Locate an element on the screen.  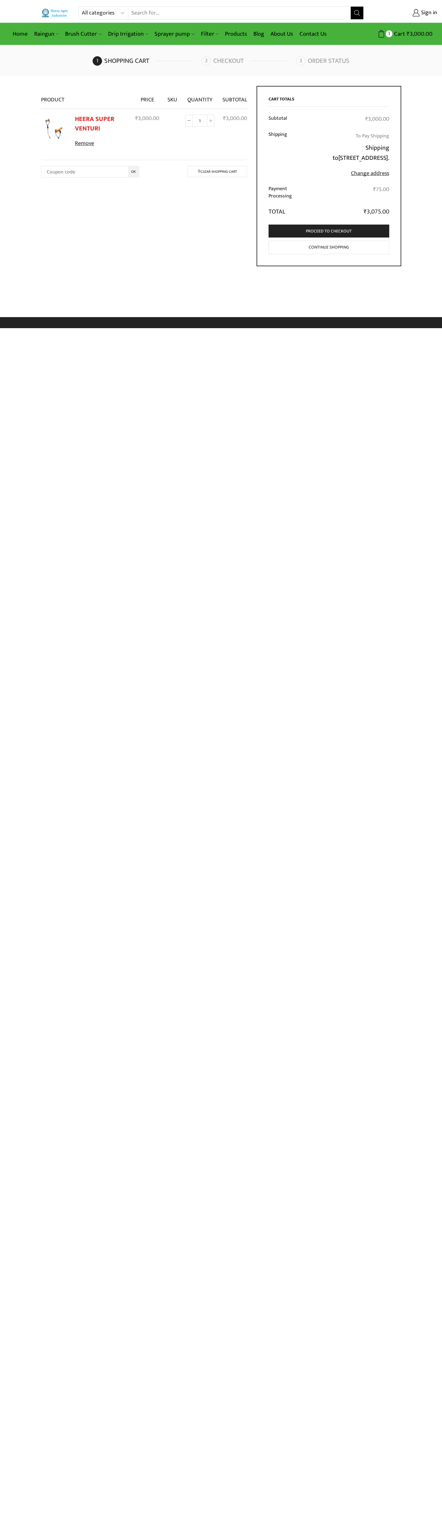
a: HEERA SUPER VENTURI is located at coordinates (94, 123).